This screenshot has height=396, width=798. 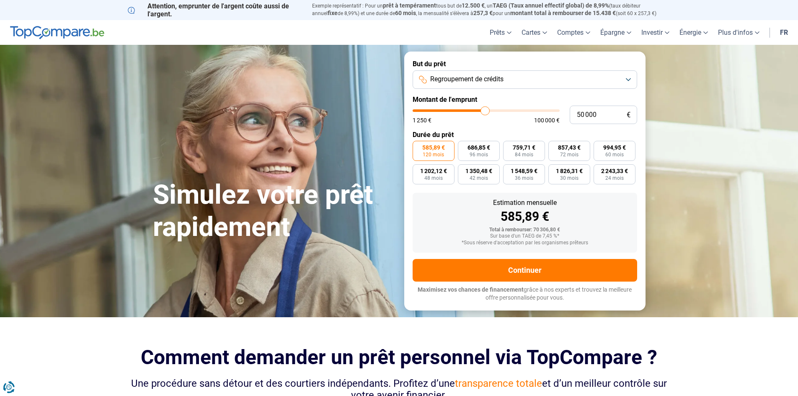 I want to click on span: 42 mois, so click(x=479, y=178).